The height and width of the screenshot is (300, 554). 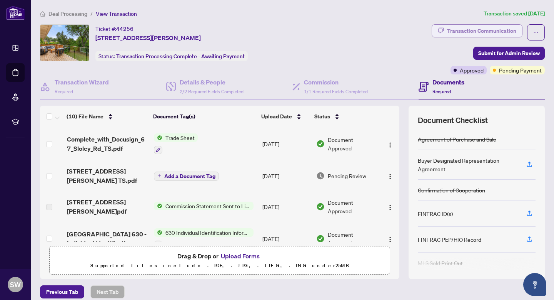 What do you see at coordinates (107, 144) in the screenshot?
I see `span: Complete_with_Docusign_67_Sloley_Rd_TS.pdf` at bounding box center [107, 144].